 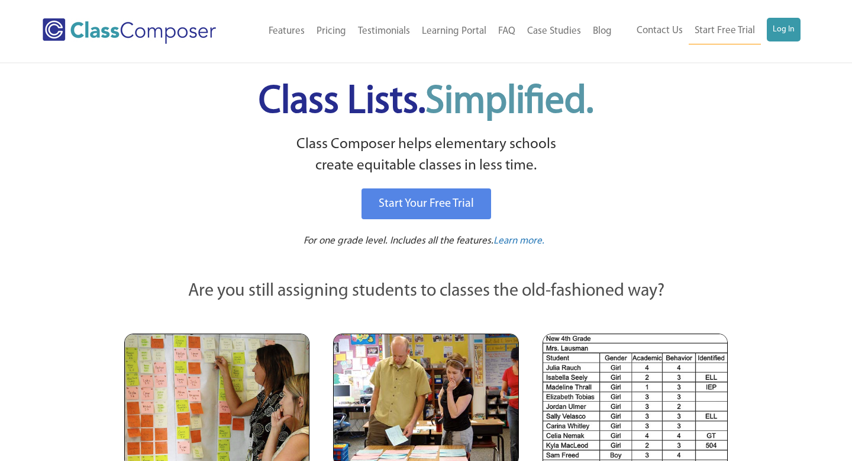 What do you see at coordinates (384, 31) in the screenshot?
I see `a: Testimonials` at bounding box center [384, 31].